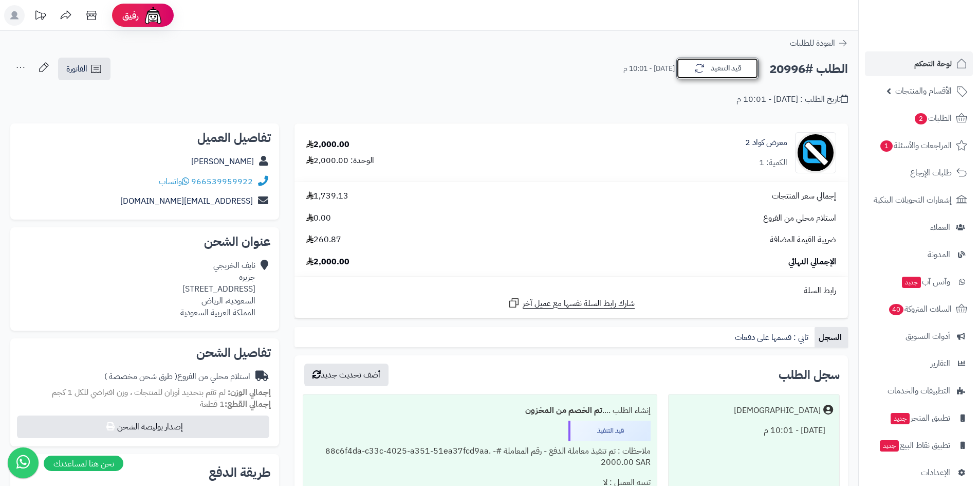 The width and height of the screenshot is (979, 486). I want to click on span: إجمالي سعر المنتجات, so click(804, 196).